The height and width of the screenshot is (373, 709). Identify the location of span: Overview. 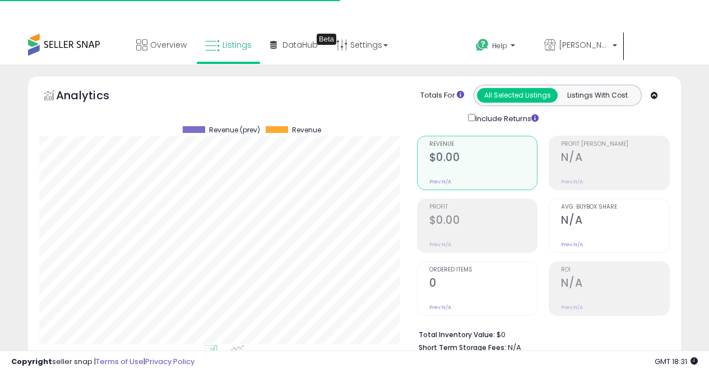
(168, 45).